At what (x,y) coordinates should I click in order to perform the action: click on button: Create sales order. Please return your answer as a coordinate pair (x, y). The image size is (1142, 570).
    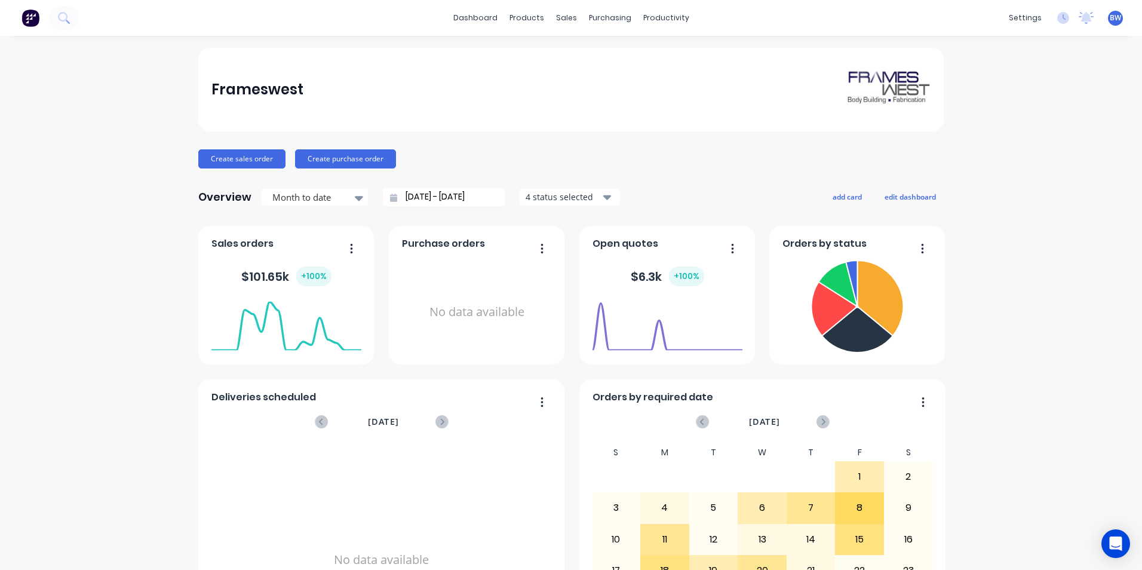
    Looking at the image, I should click on (242, 159).